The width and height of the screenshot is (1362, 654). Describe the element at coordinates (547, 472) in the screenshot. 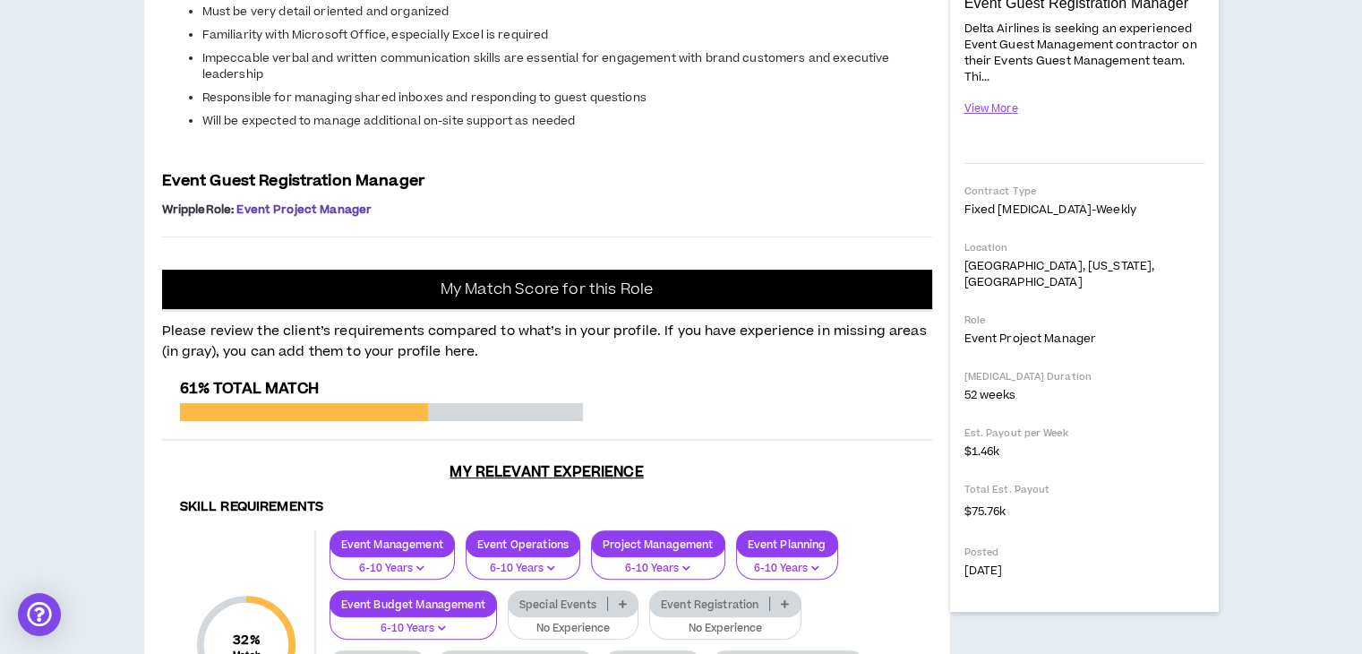

I see `h3: My Relevant Experience` at that location.